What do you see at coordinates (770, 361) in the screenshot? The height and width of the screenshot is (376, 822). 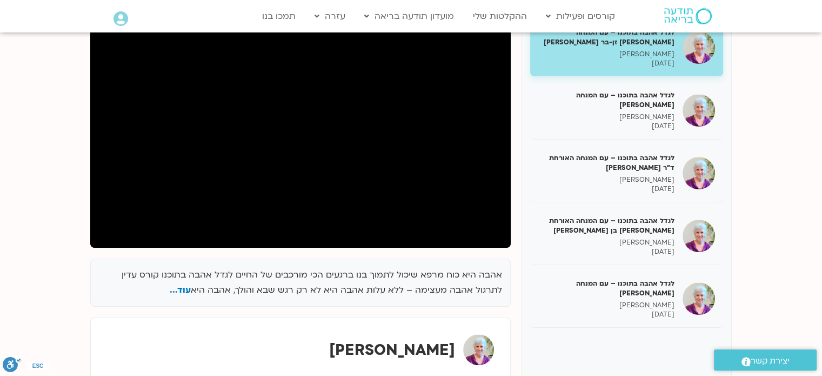 I see `span: יצירת קשר` at bounding box center [770, 361].